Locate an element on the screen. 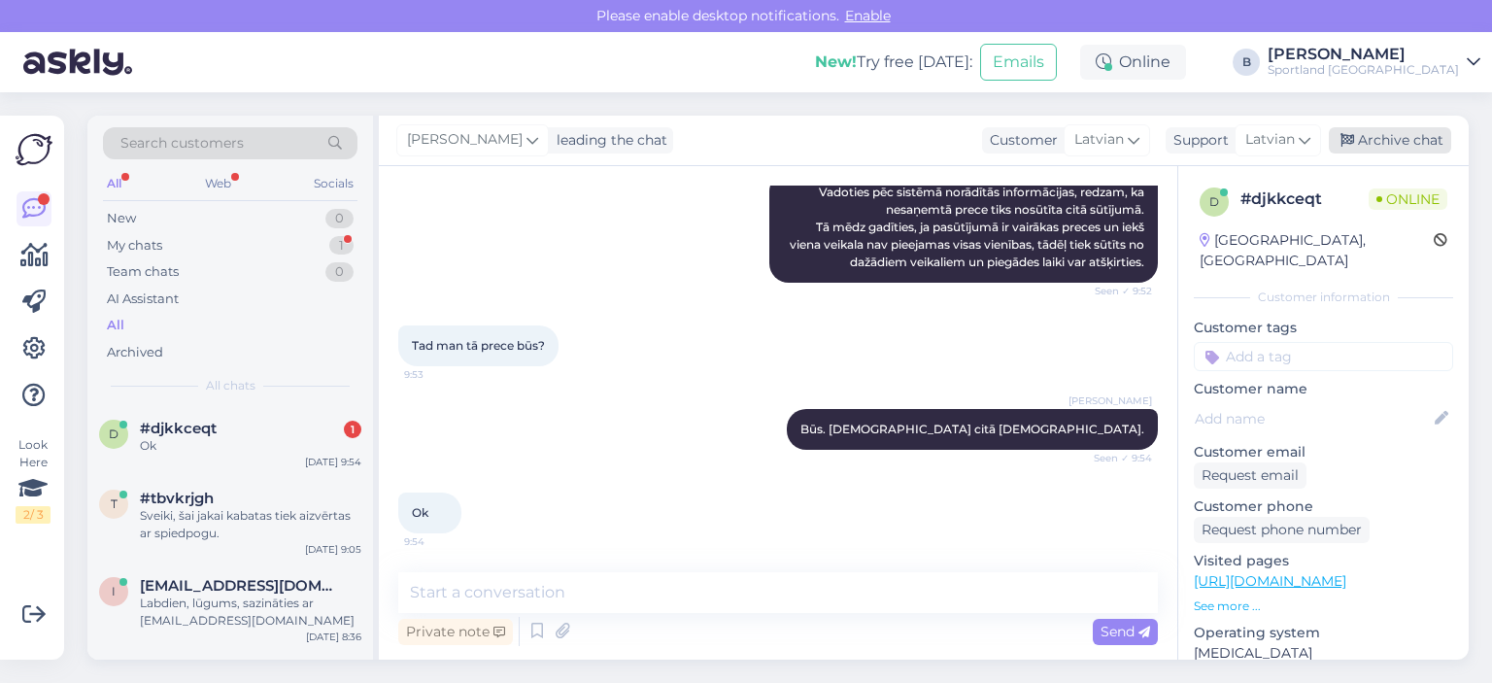  div: Socials is located at coordinates (333, 184).